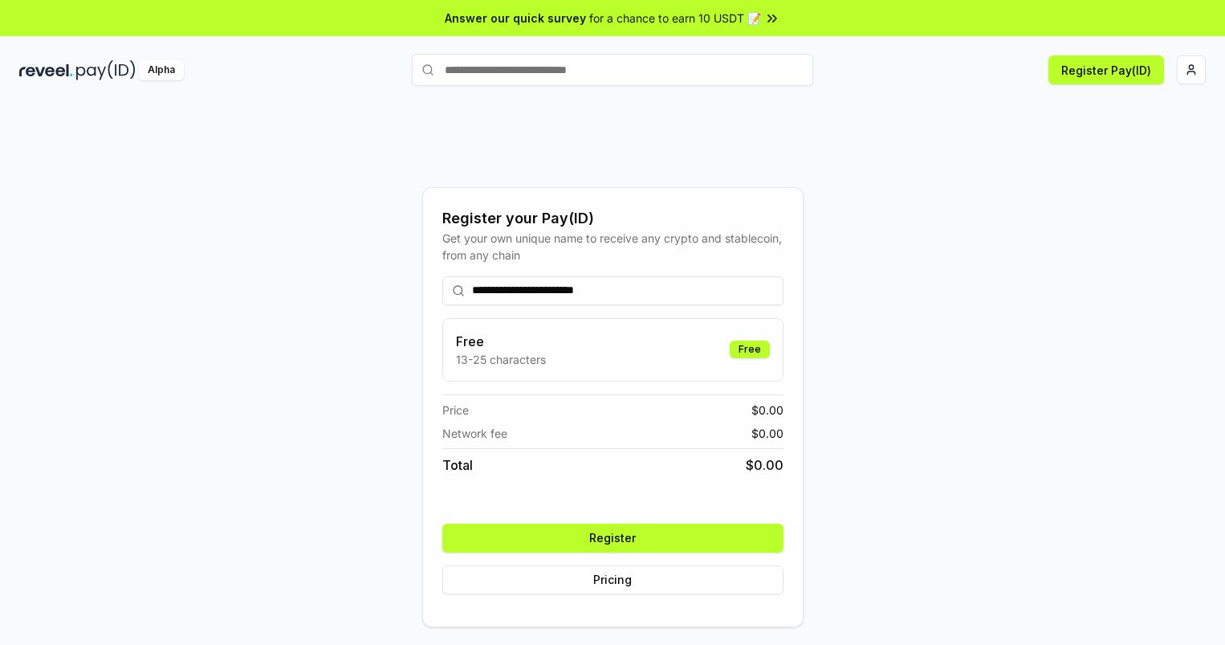  I want to click on div: Alpha, so click(161, 70).